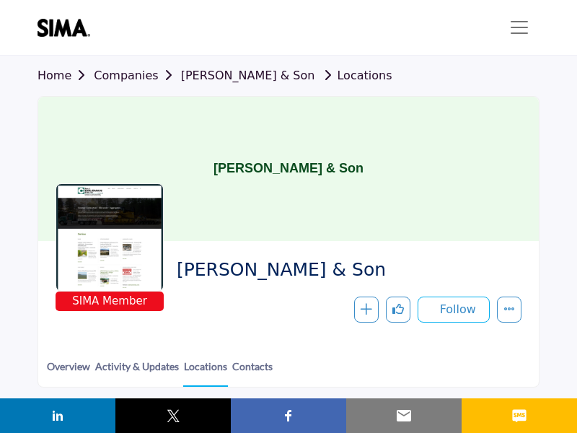  I want to click on button: Like, so click(398, 310).